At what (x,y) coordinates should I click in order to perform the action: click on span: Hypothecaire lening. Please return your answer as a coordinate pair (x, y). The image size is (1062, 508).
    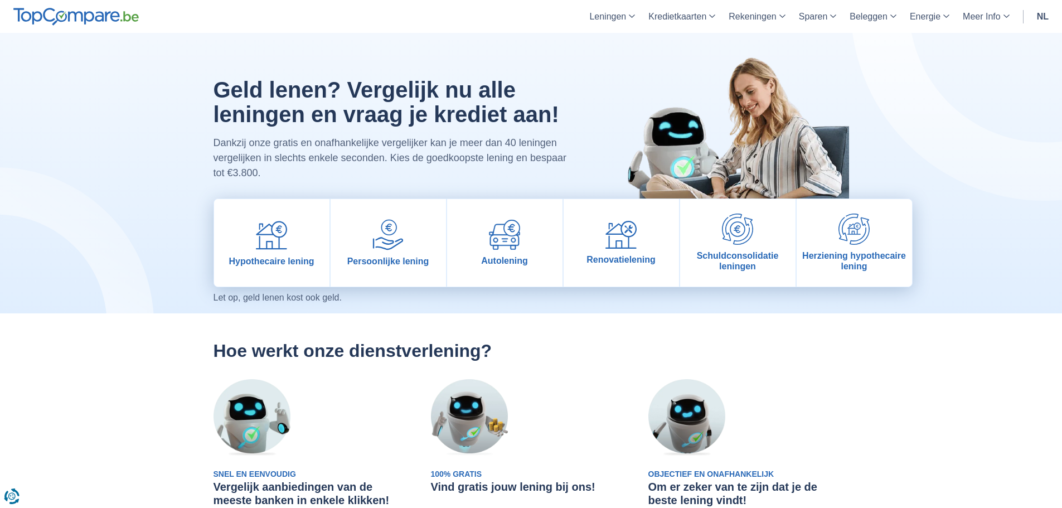
    Looking at the image, I should click on (271, 261).